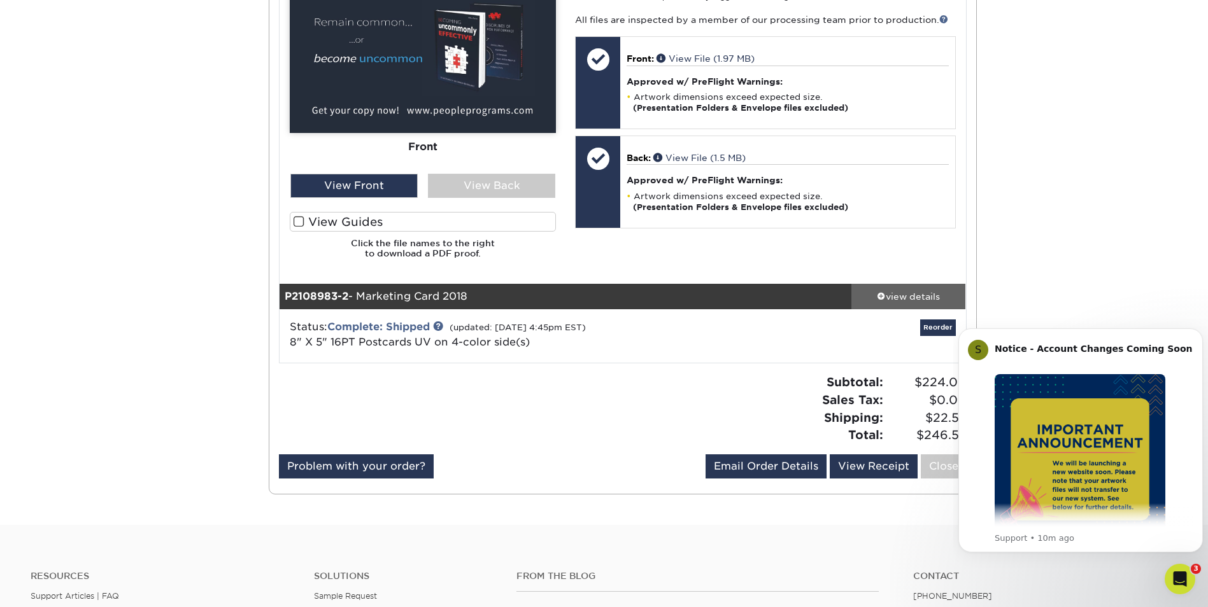  I want to click on strong: Shipping:, so click(853, 418).